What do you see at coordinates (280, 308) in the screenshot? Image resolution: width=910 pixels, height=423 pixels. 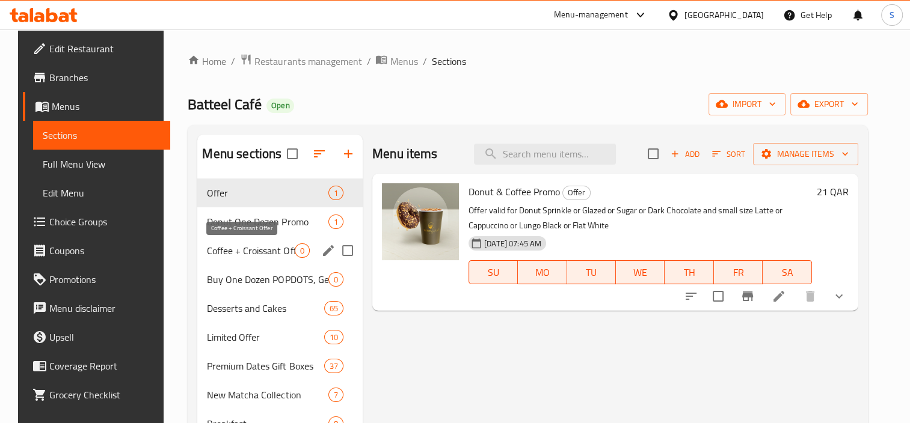 I see `div: Desserts and Cakes65` at bounding box center [280, 308].